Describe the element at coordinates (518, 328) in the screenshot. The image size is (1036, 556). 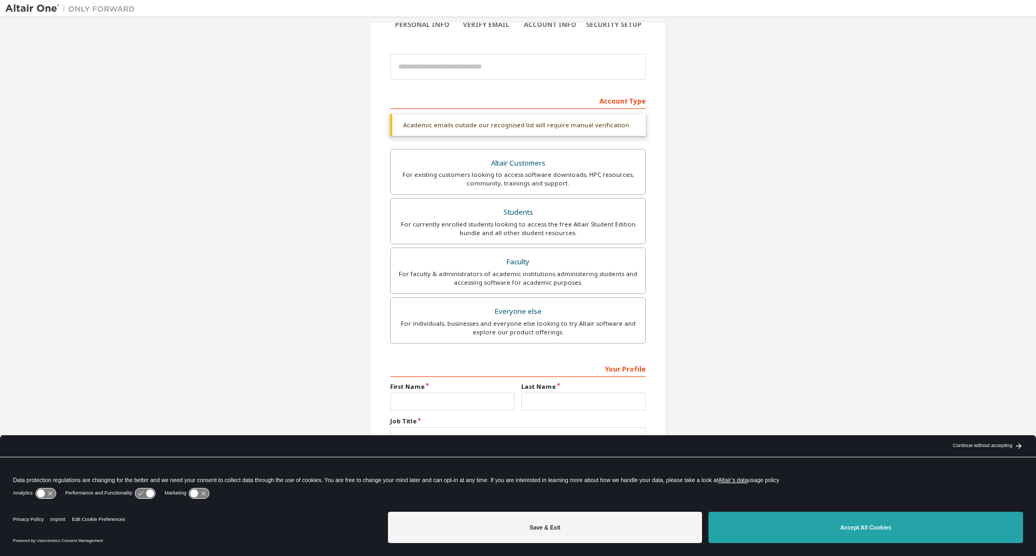
I see `div: For individuals, businesses and everyone else looking to try Altair software and explore our prod...` at that location.